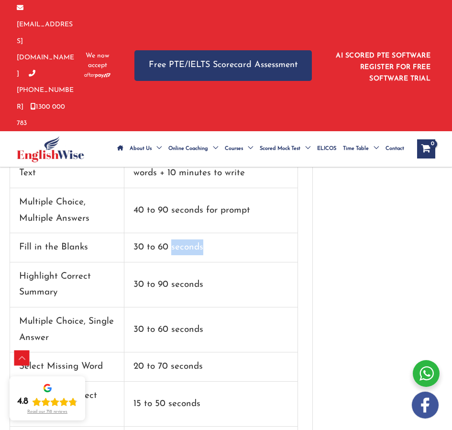  Describe the element at coordinates (234, 149) in the screenshot. I see `span: Courses` at that location.